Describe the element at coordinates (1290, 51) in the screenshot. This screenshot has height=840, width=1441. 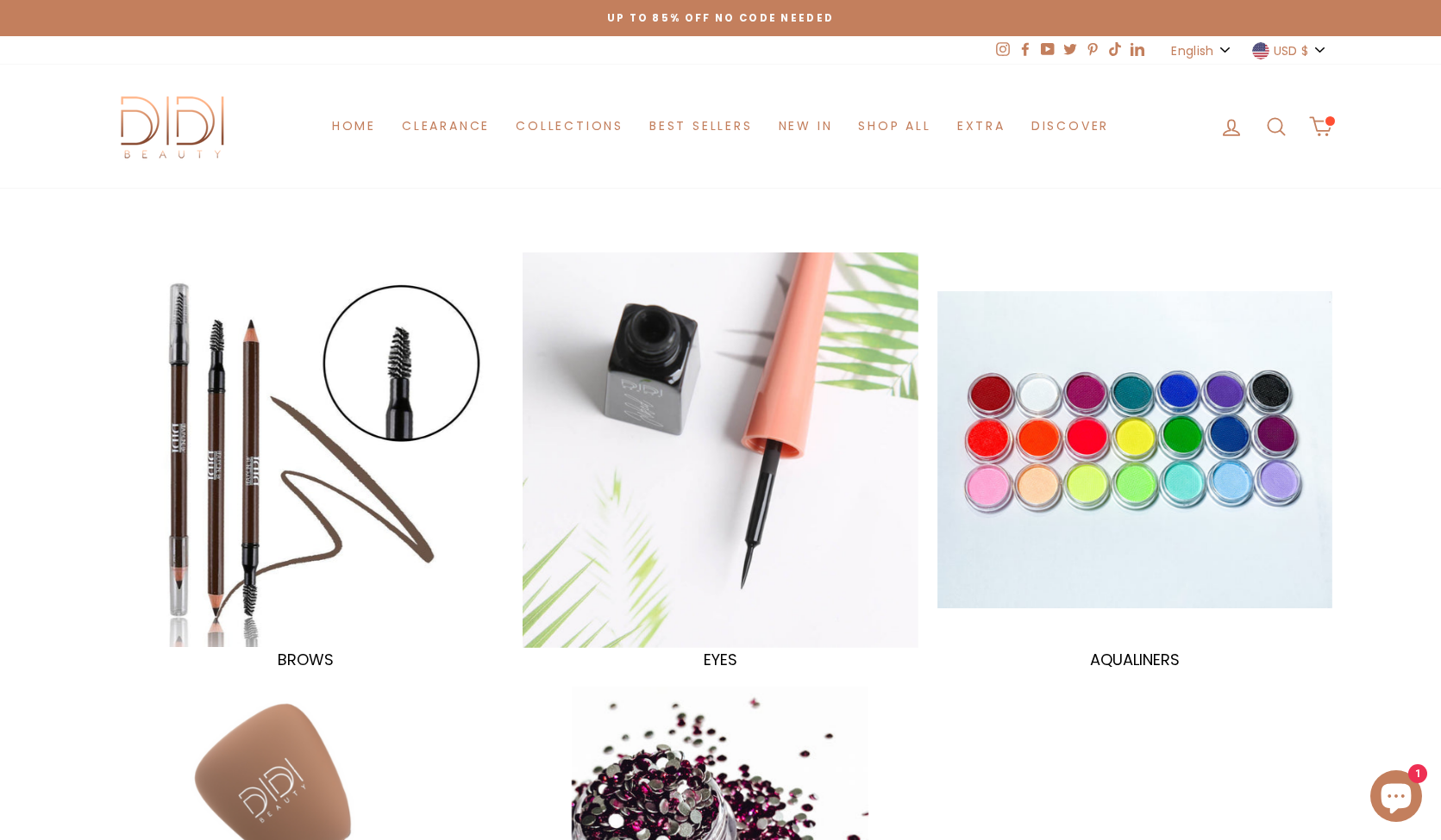
I see `span: USD $` at that location.